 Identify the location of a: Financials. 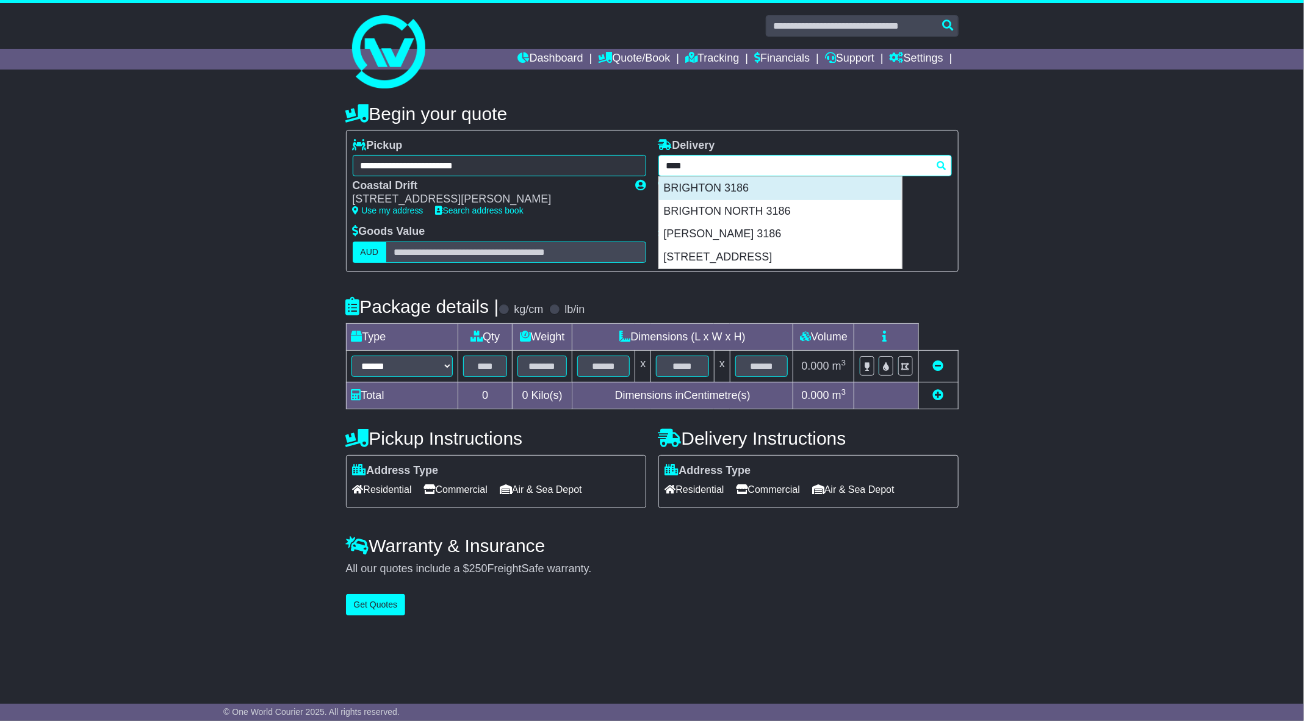
(782, 59).